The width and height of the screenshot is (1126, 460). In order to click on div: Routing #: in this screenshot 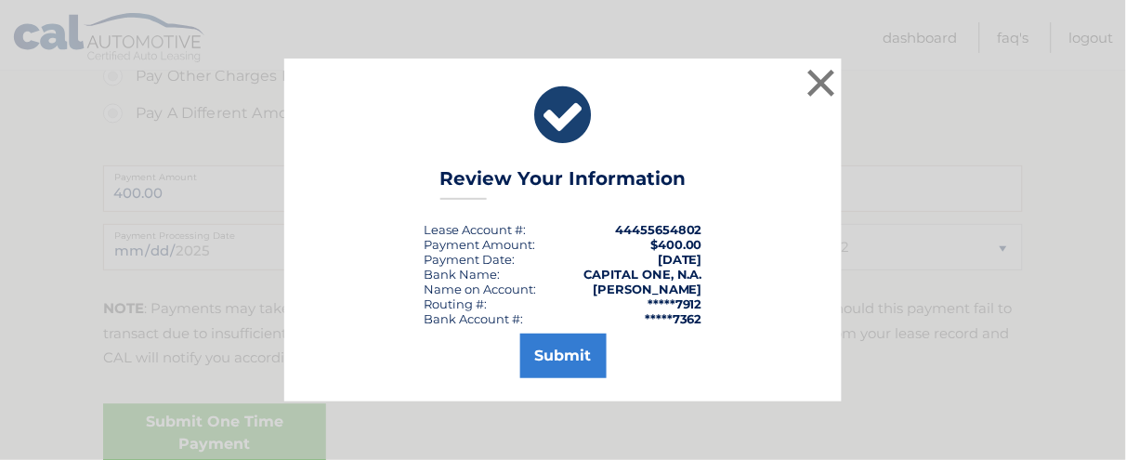, I will do `click(455, 304)`.